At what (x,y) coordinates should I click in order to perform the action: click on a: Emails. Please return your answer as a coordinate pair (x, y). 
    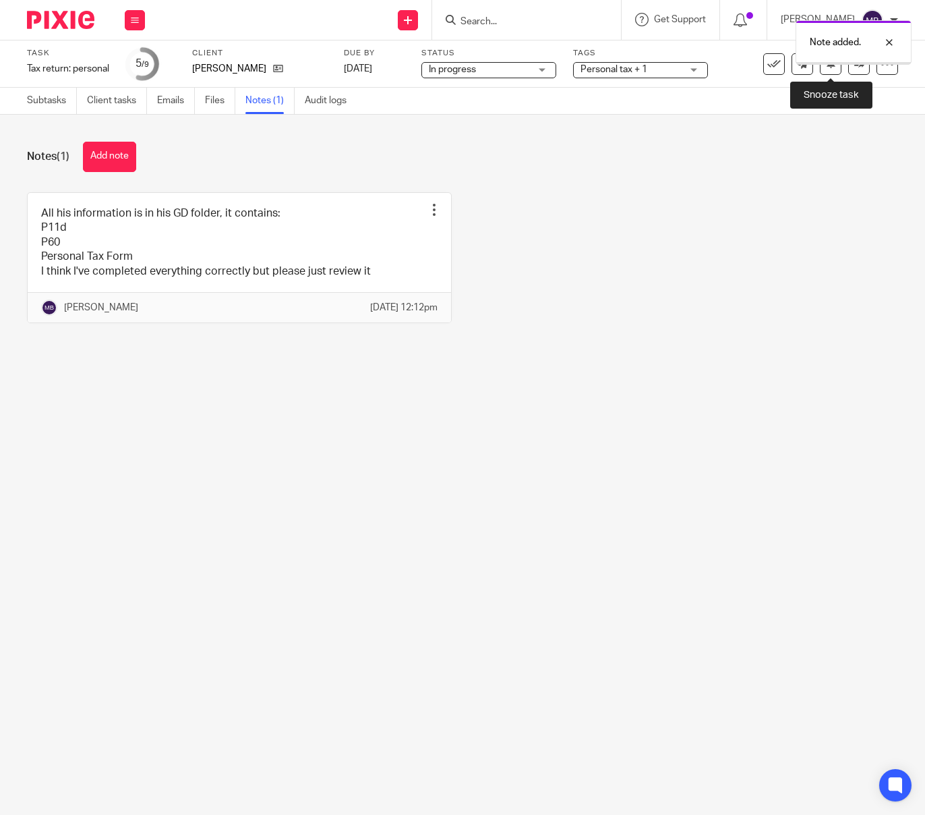
    Looking at the image, I should click on (176, 100).